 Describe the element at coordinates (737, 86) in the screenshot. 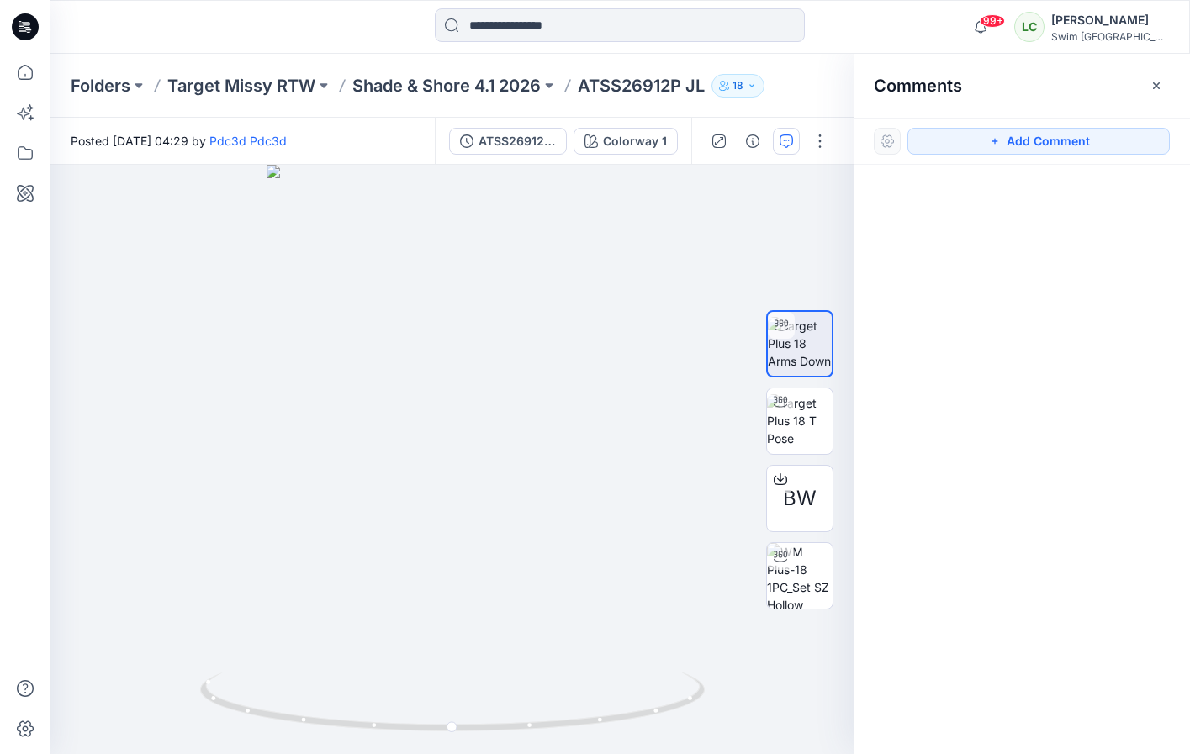

I see `button: 18` at that location.